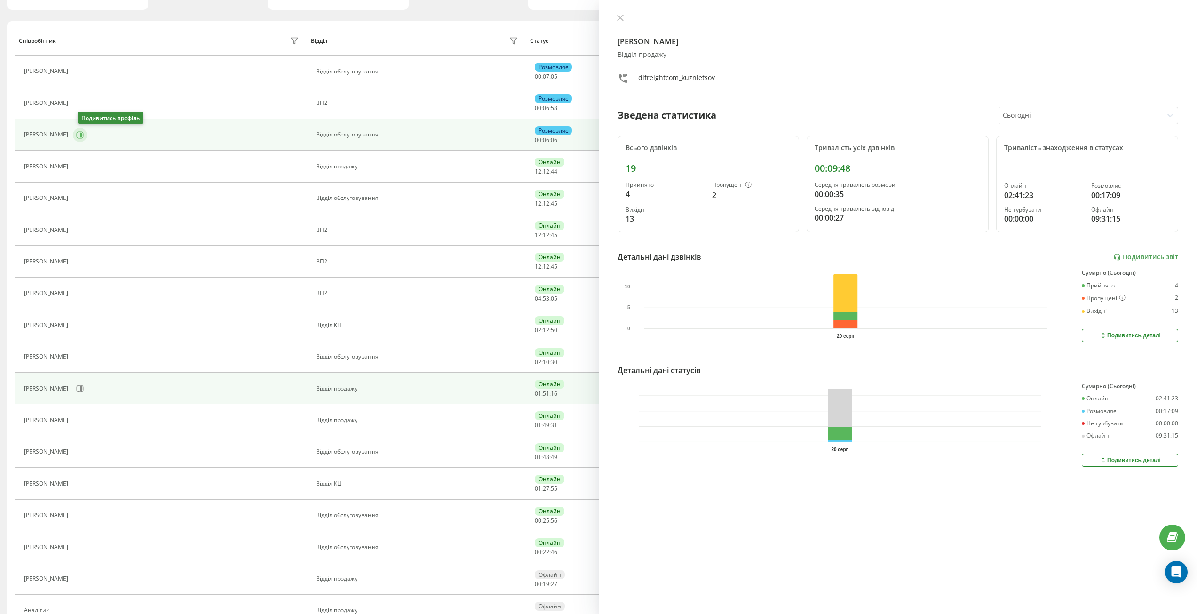 This screenshot has width=1197, height=614. What do you see at coordinates (554, 520) in the screenshot?
I see `span: 56` at bounding box center [554, 520].